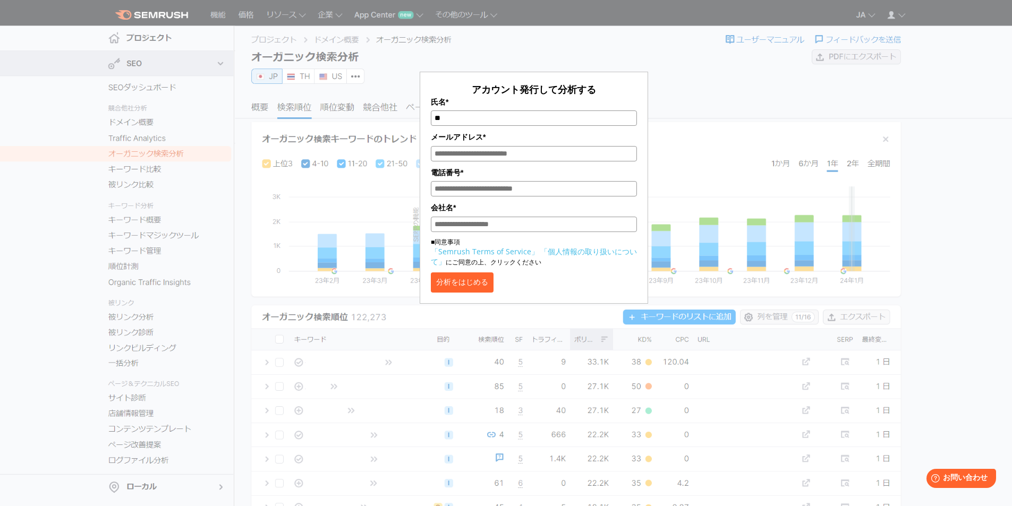 This screenshot has width=1012, height=506. Describe the element at coordinates (534, 137) in the screenshot. I see `label: メールアドレス*` at that location.